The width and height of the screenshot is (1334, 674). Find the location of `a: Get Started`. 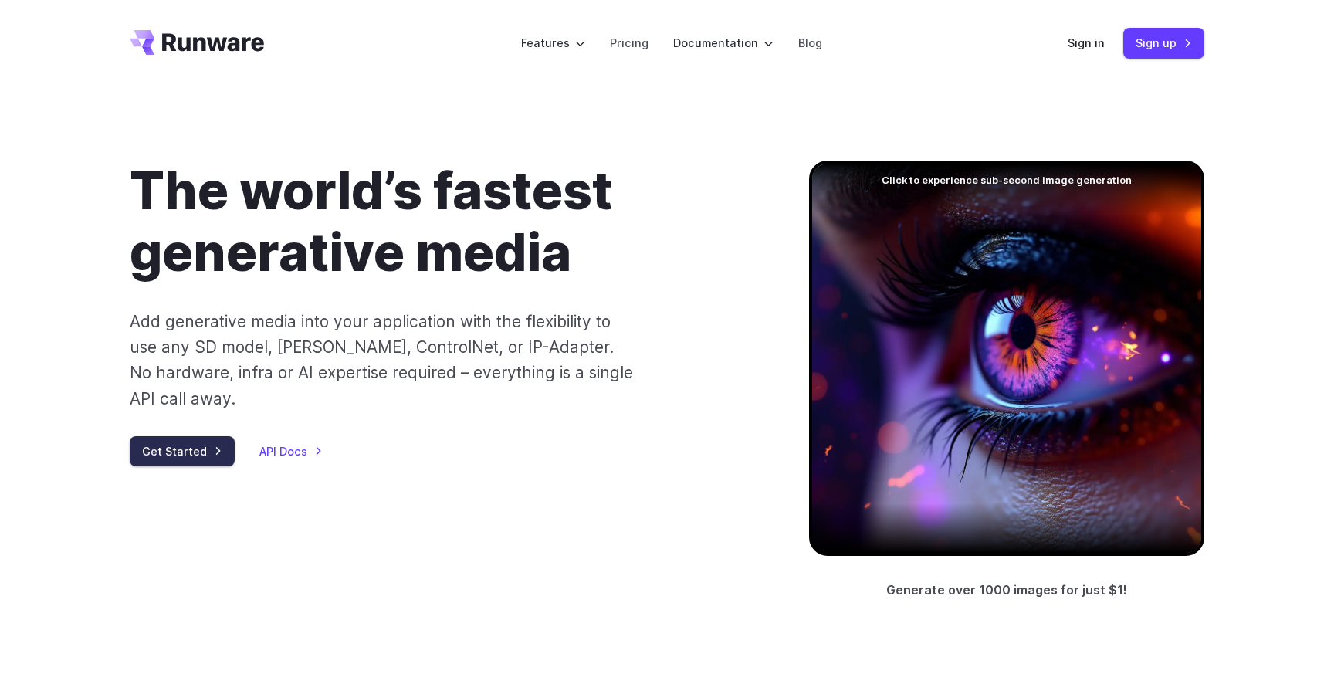

a: Get Started is located at coordinates (182, 451).